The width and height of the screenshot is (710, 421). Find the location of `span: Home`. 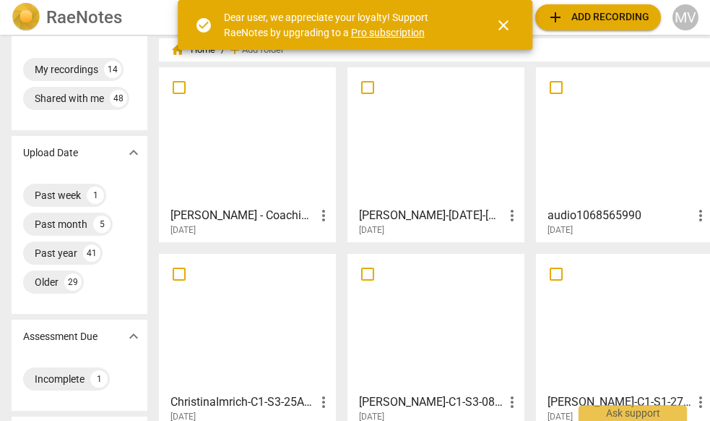

span: Home is located at coordinates (193, 50).